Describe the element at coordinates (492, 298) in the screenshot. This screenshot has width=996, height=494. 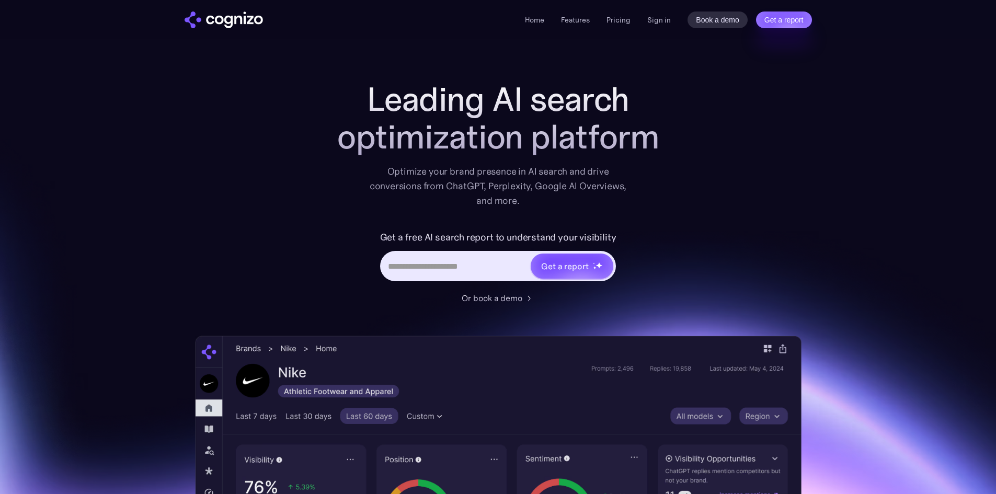
I see `div: Or book a demo` at that location.